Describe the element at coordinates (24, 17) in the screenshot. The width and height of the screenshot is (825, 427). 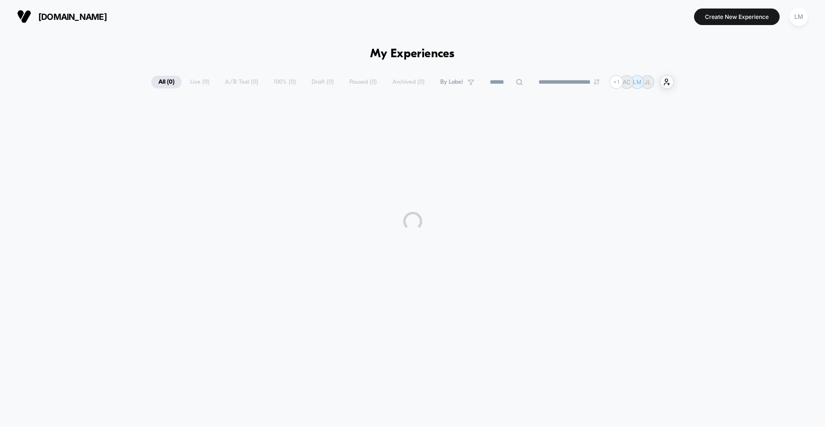
I see `img: Visually logo` at that location.